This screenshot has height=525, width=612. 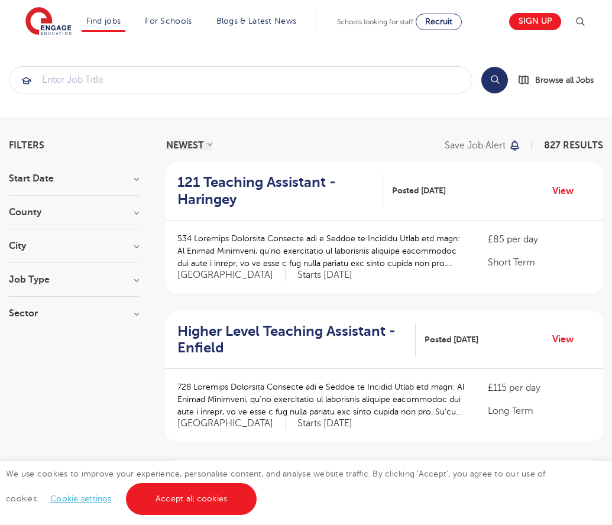 I want to click on h2: 121 Teaching Assistant - Haringey, so click(x=275, y=191).